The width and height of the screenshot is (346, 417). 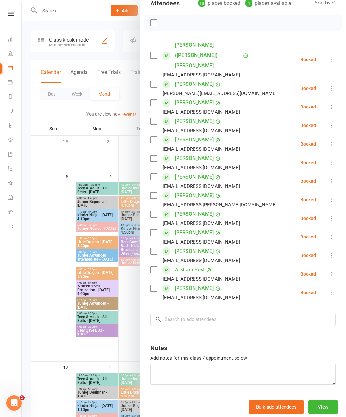 I want to click on a: People, so click(x=15, y=54).